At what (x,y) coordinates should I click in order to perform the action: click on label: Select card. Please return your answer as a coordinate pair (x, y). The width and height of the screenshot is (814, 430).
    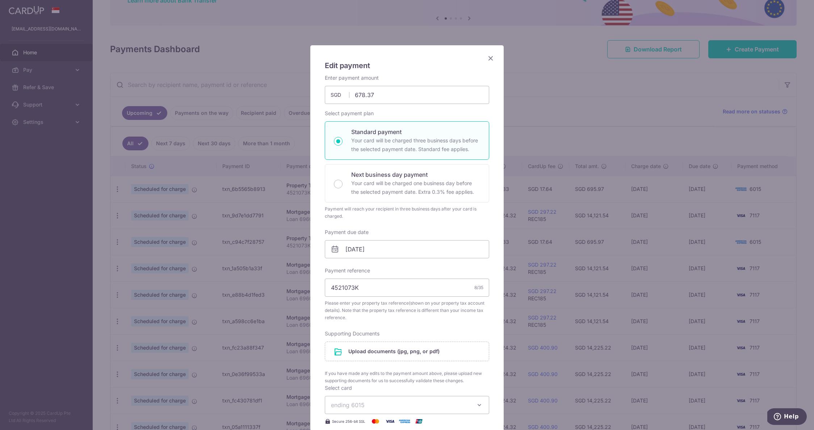
    Looking at the image, I should click on (338, 388).